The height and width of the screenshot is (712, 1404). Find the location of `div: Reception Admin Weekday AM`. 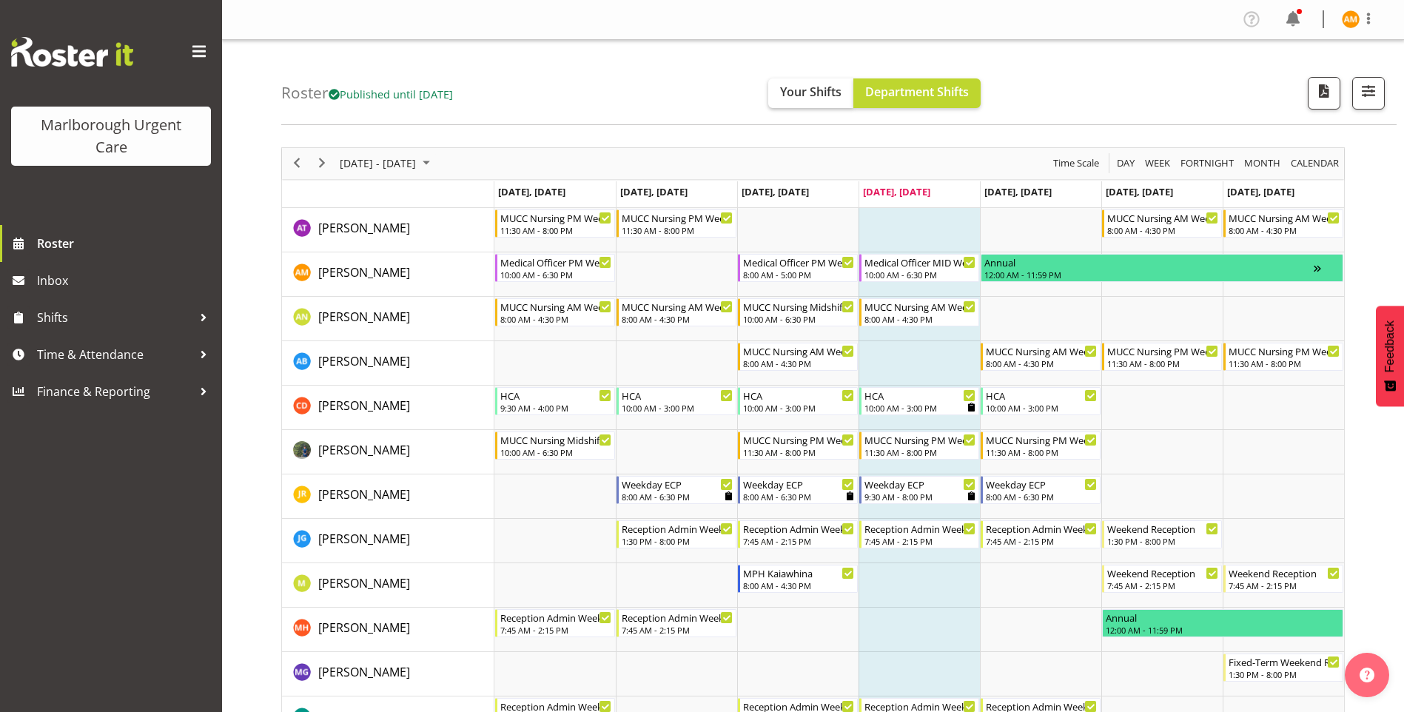

div: Reception Admin Weekday AM is located at coordinates (799, 528).